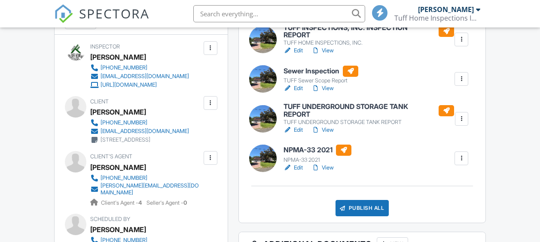  I want to click on a: SPECTORA, so click(102, 21).